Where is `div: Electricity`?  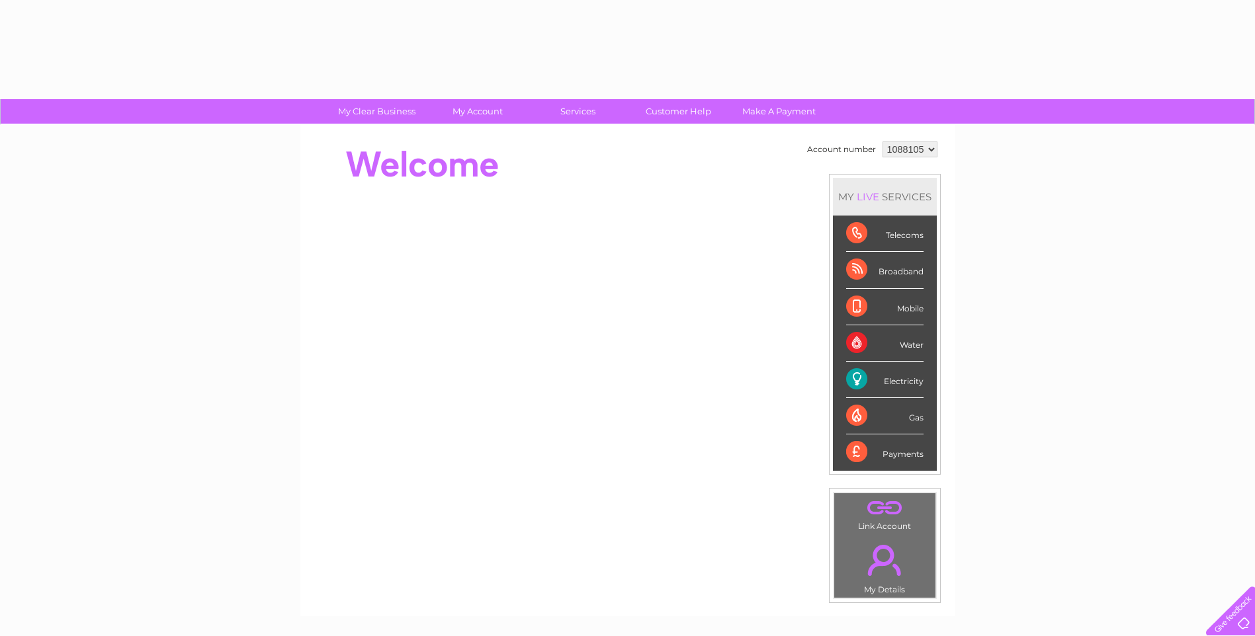
div: Electricity is located at coordinates (885, 380).